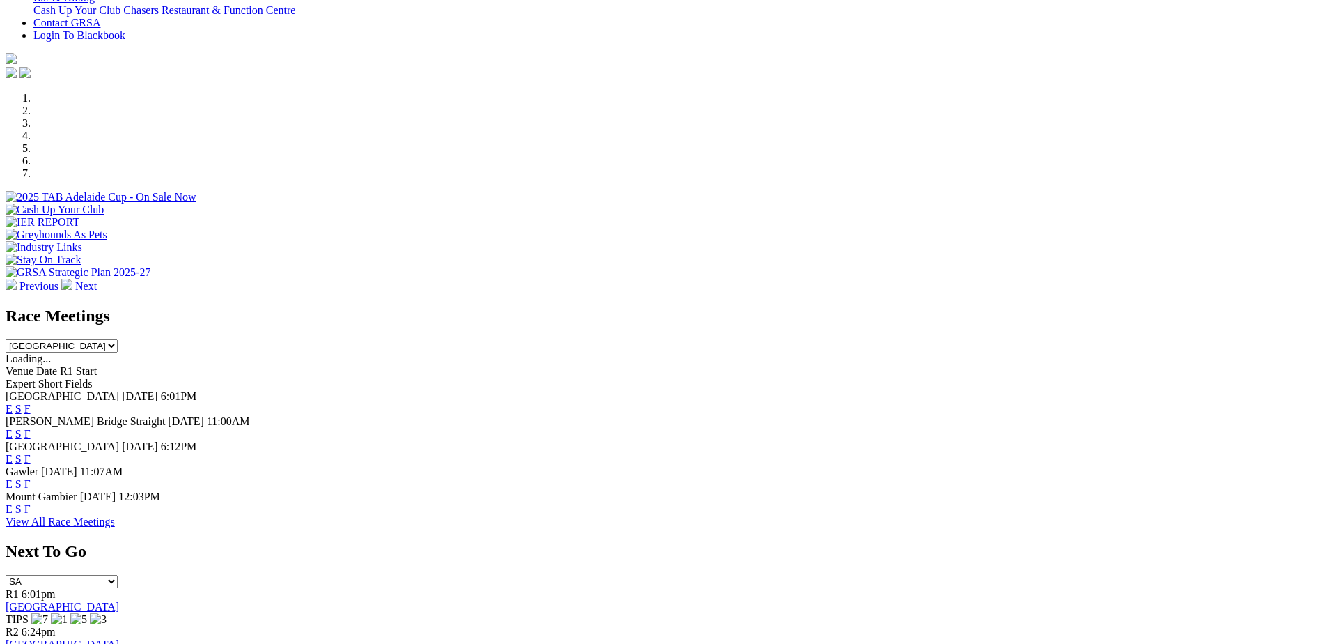  I want to click on img: logo-grsa-white.png, so click(11, 59).